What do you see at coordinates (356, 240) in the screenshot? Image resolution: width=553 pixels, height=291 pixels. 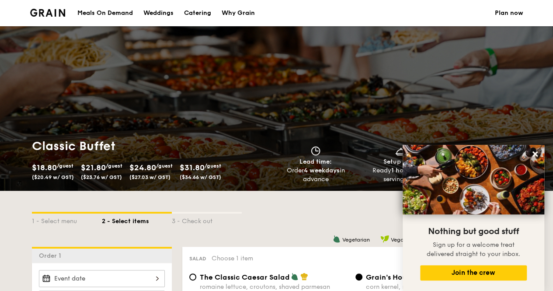 I see `span: Vegetarian` at bounding box center [356, 240].